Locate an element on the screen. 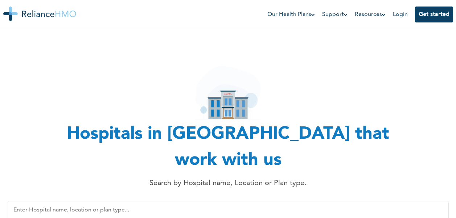 This screenshot has height=218, width=456. img: hospital_icon.svg is located at coordinates (228, 93).